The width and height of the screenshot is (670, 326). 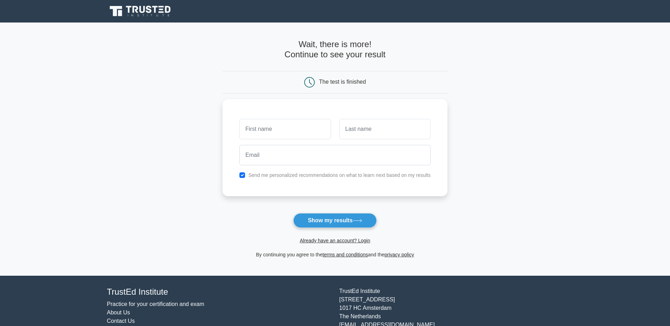 I want to click on label: Send me personalized recommendations on what to learn next based on my results, so click(x=339, y=175).